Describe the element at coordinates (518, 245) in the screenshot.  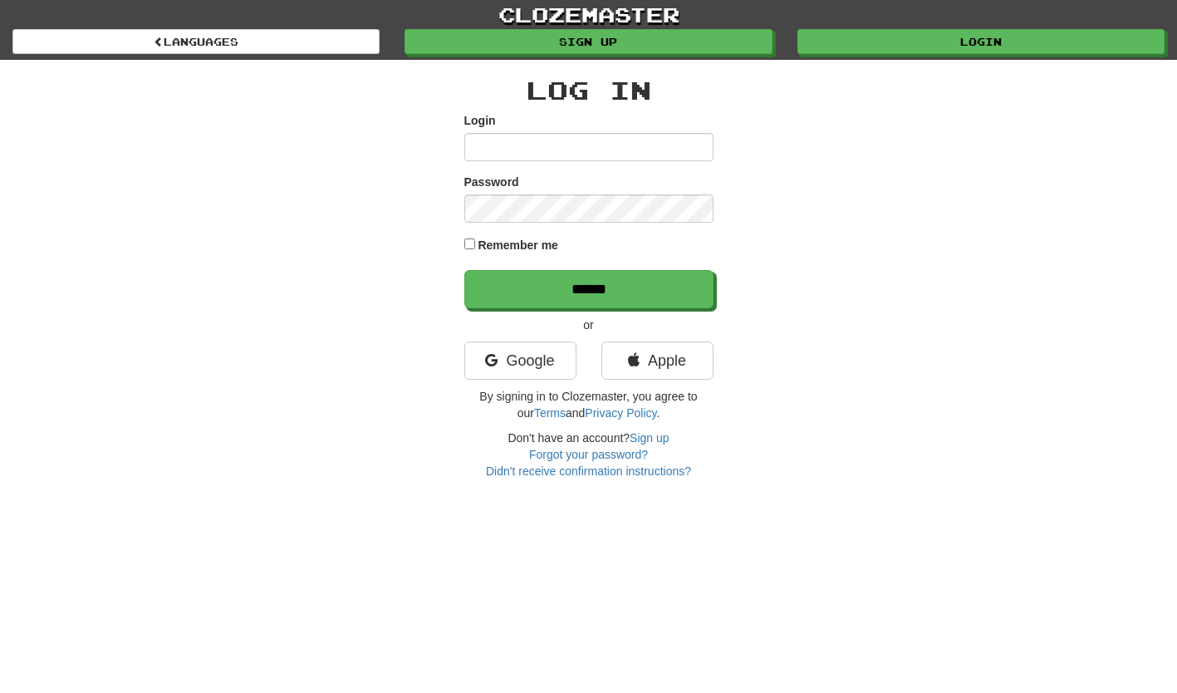
I see `label: Remember me` at that location.